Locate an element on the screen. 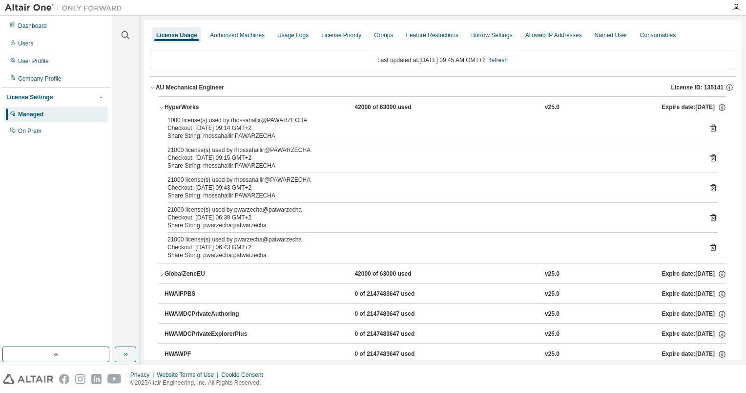 Image resolution: width=746 pixels, height=393 pixels. div: On Prem is located at coordinates (30, 131).